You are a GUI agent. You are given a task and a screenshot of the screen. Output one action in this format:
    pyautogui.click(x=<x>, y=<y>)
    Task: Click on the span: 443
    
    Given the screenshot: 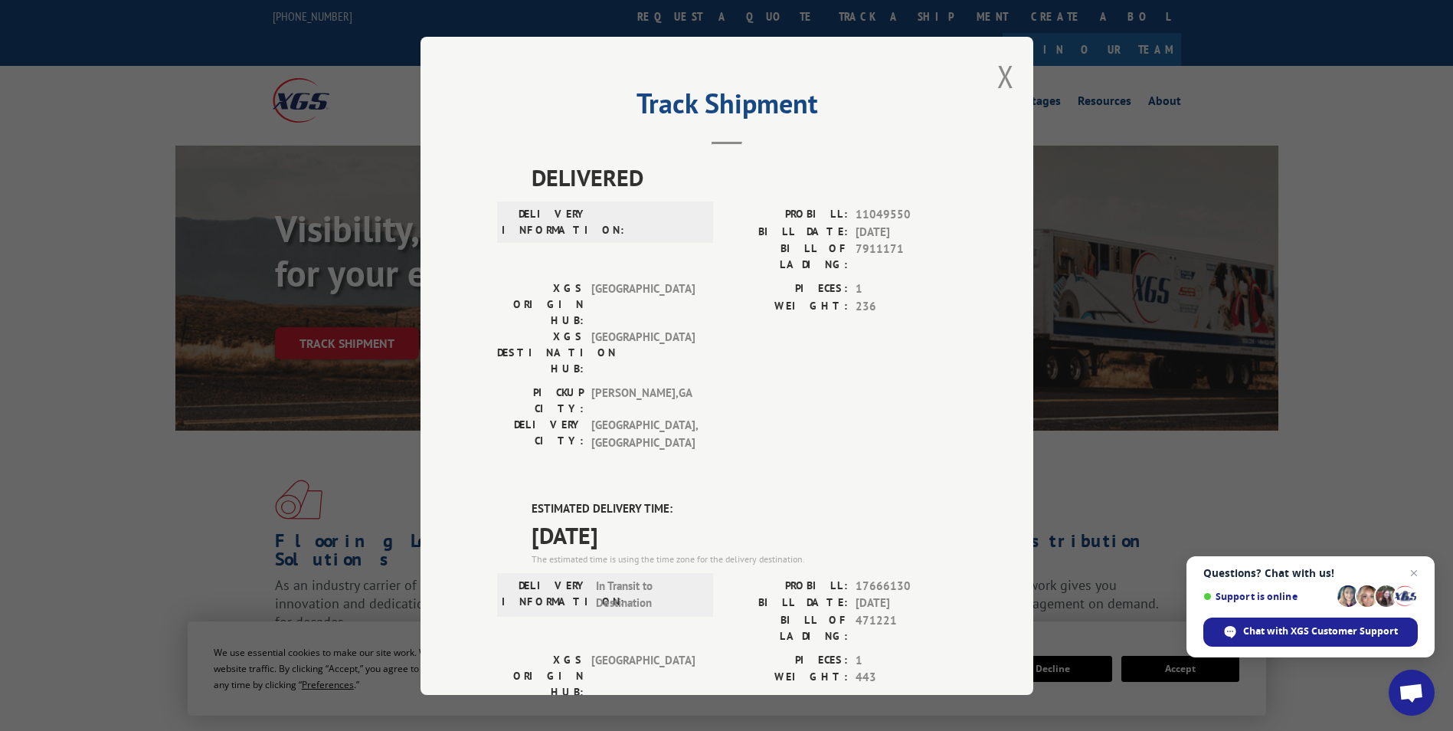 What is the action you would take?
    pyautogui.click(x=906, y=677)
    